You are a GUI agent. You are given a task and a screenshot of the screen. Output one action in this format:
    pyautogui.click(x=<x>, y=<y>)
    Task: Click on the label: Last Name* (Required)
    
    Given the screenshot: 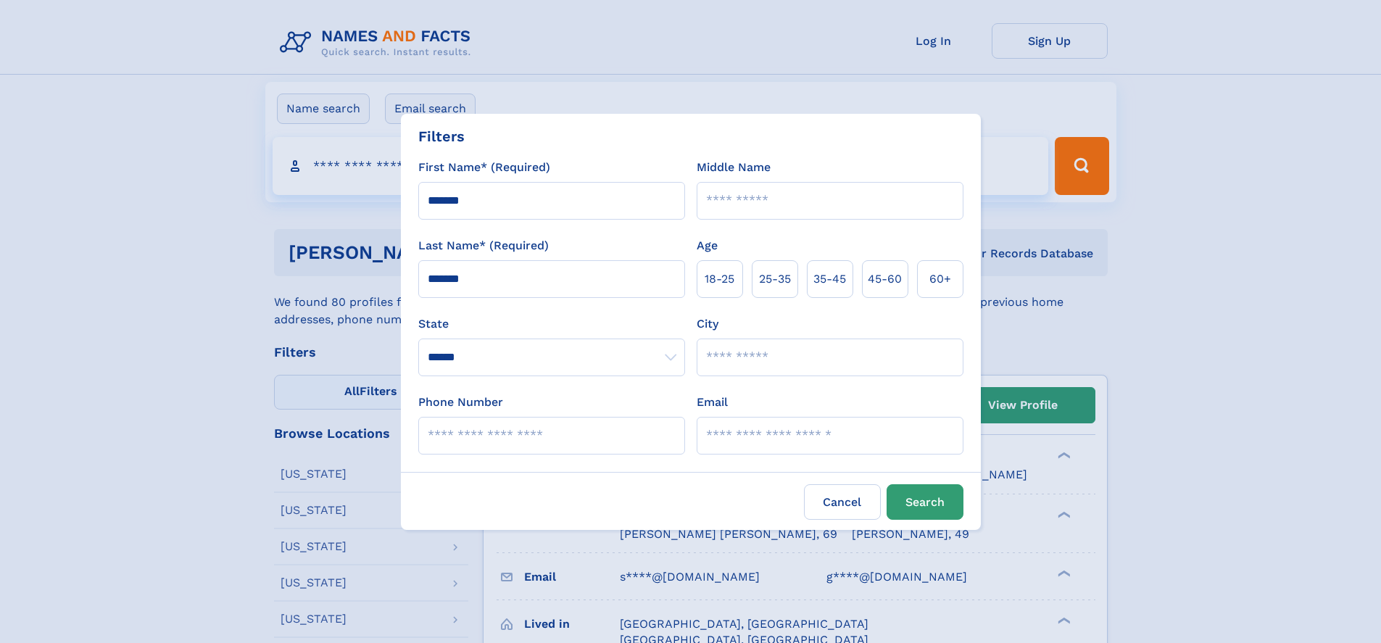 What is the action you would take?
    pyautogui.click(x=484, y=246)
    